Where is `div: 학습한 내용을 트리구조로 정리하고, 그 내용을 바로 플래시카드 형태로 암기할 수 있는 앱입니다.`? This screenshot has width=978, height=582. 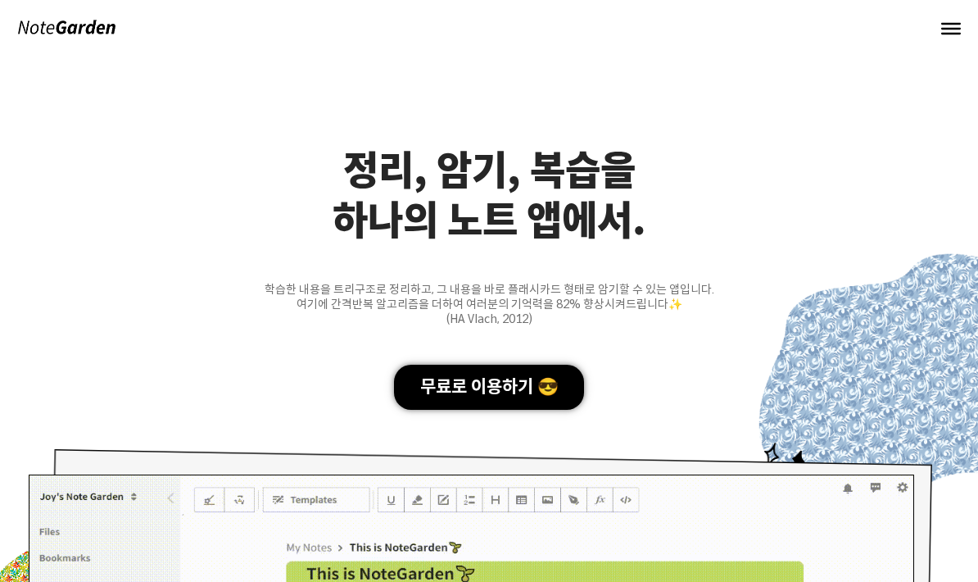 div: 학습한 내용을 트리구조로 정리하고, 그 내용을 바로 플래시카드 형태로 암기할 수 있는 앱입니다. is located at coordinates (489, 289).